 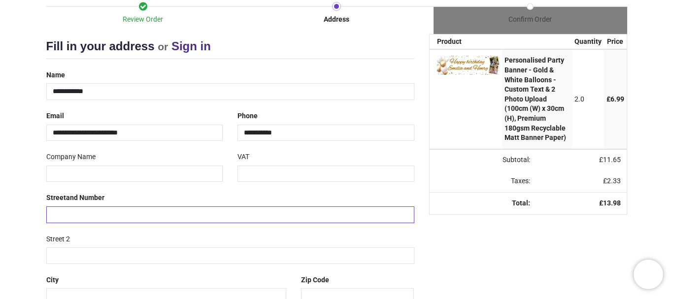 What do you see at coordinates (58, 239) in the screenshot?
I see `label: Street 2` at bounding box center [58, 239].